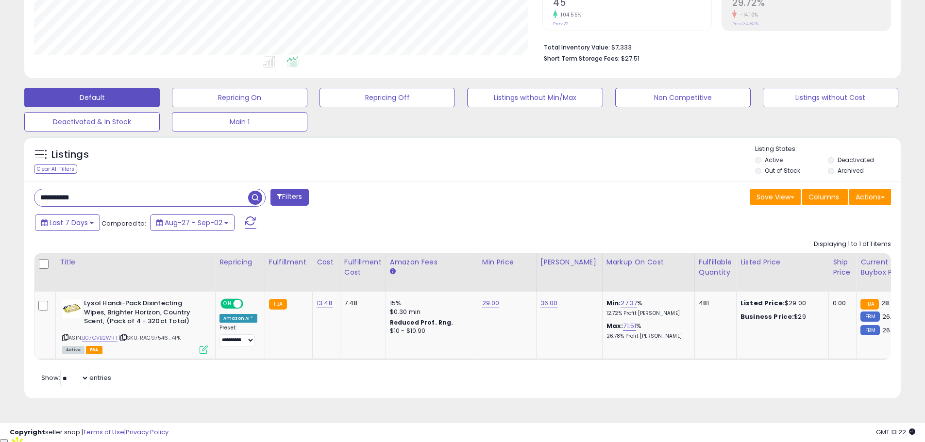 This screenshot has width=925, height=442. Describe the element at coordinates (124, 223) in the screenshot. I see `span: Compared to:` at that location.